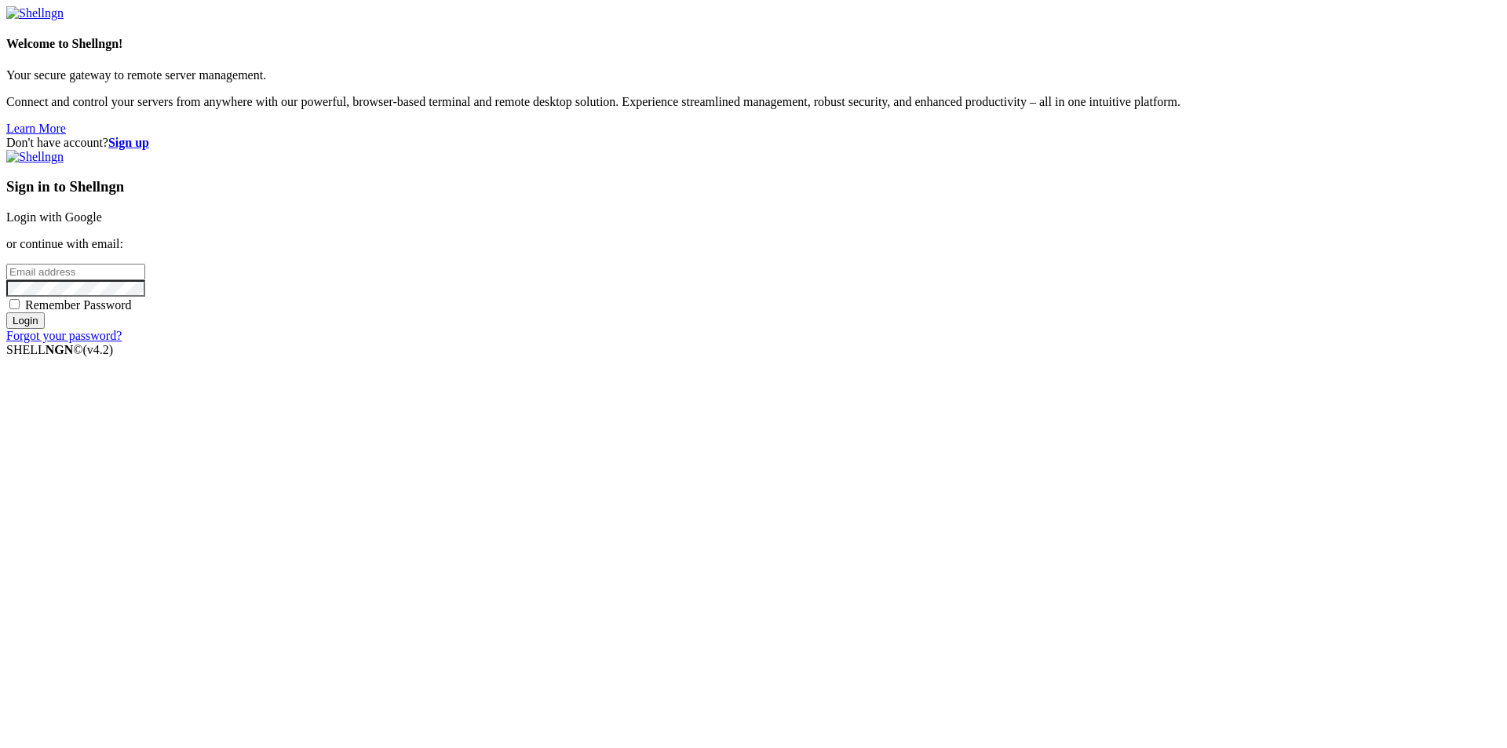  I want to click on h4: Welcome to Shellngn!, so click(754, 44).